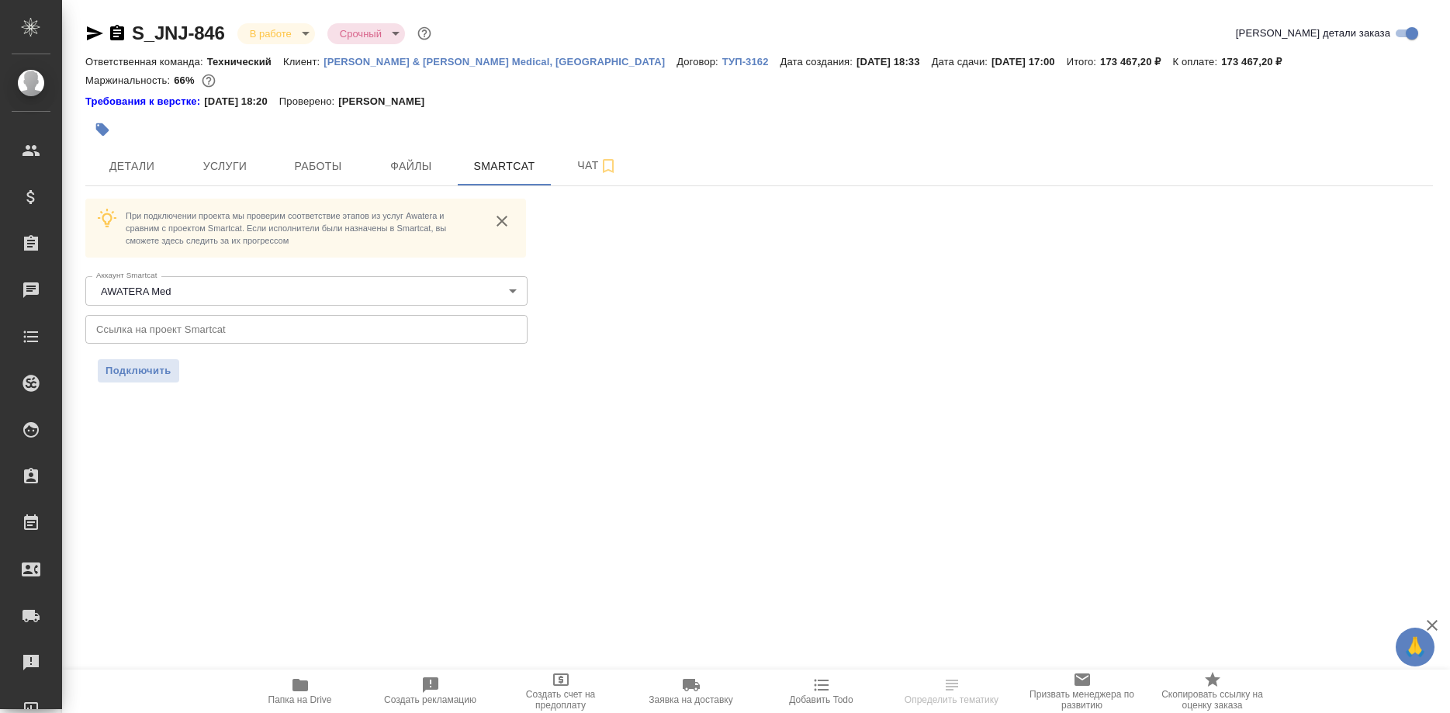 The image size is (1450, 713). What do you see at coordinates (608, 166) in the screenshot?
I see `svg: Подписаться` at bounding box center [608, 166].